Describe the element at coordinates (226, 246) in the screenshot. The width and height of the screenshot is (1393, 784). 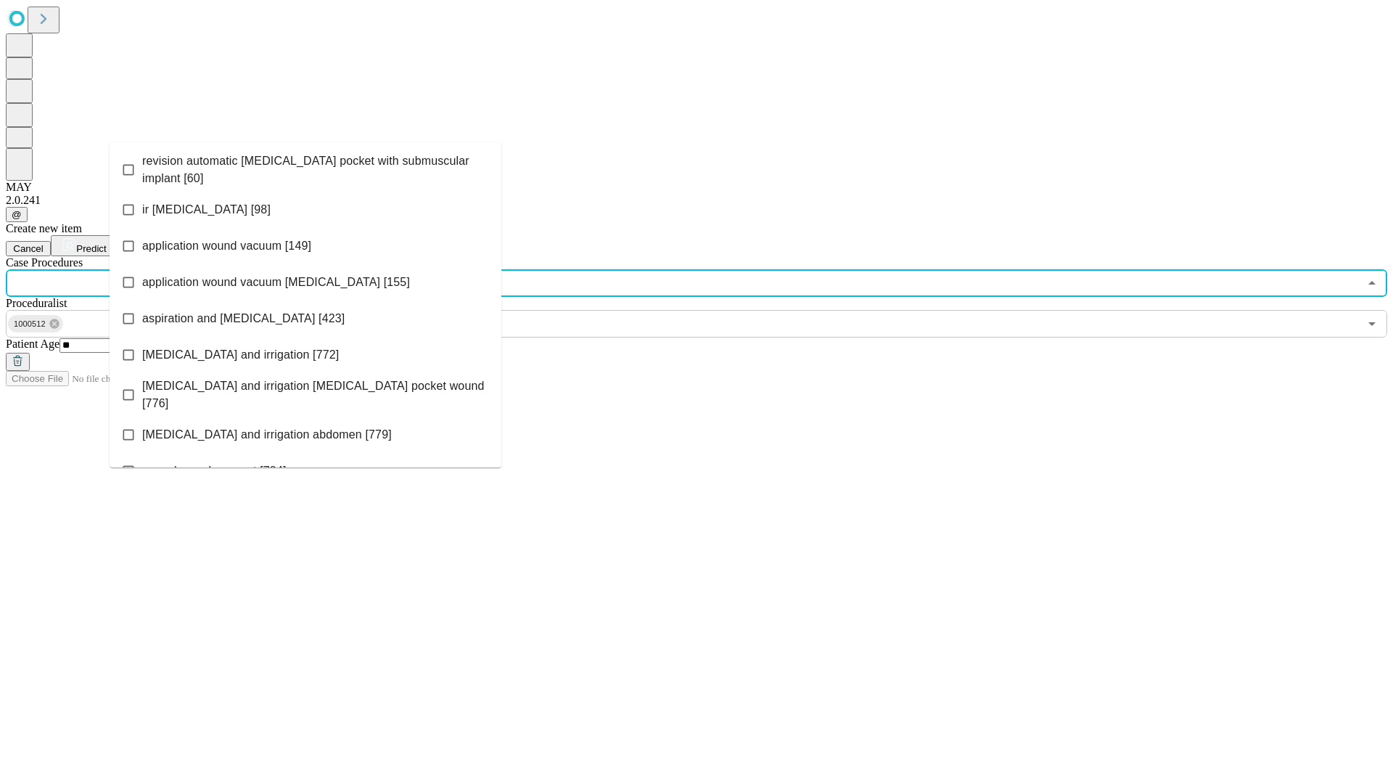
I see `span: application wound vacuum [149]` at that location.